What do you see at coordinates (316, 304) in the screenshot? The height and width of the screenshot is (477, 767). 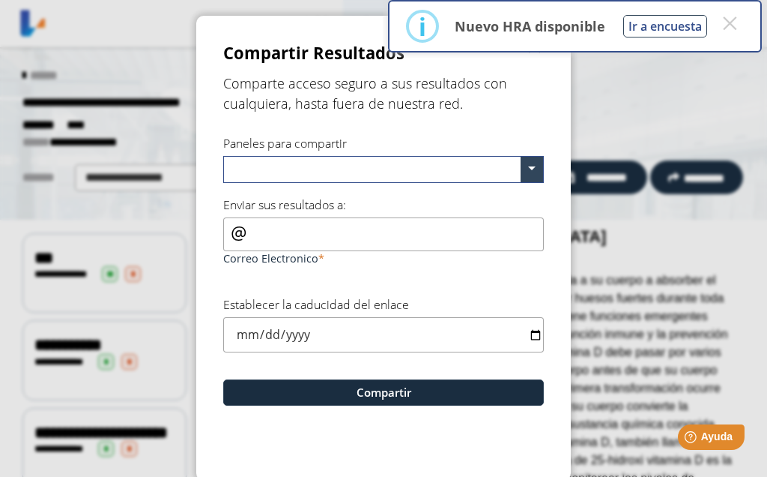 I see `label: Establecer la caducidad del enlace` at bounding box center [316, 304].